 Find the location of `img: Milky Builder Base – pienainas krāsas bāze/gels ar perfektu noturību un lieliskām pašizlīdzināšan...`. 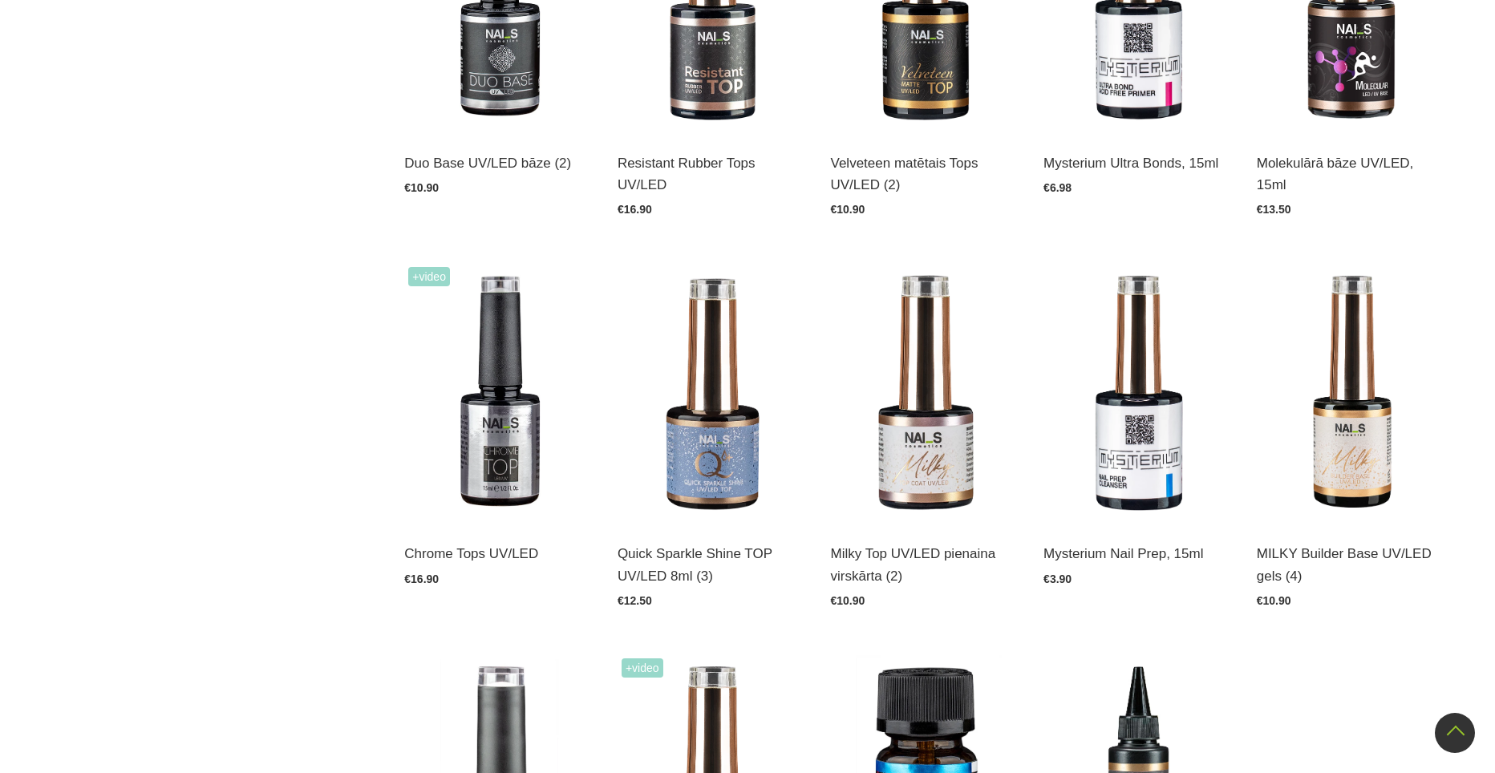

img: Milky Builder Base – pienainas krāsas bāze/gels ar perfektu noturību un lieliskām pašizlīdzināšan... is located at coordinates (1351, 393).